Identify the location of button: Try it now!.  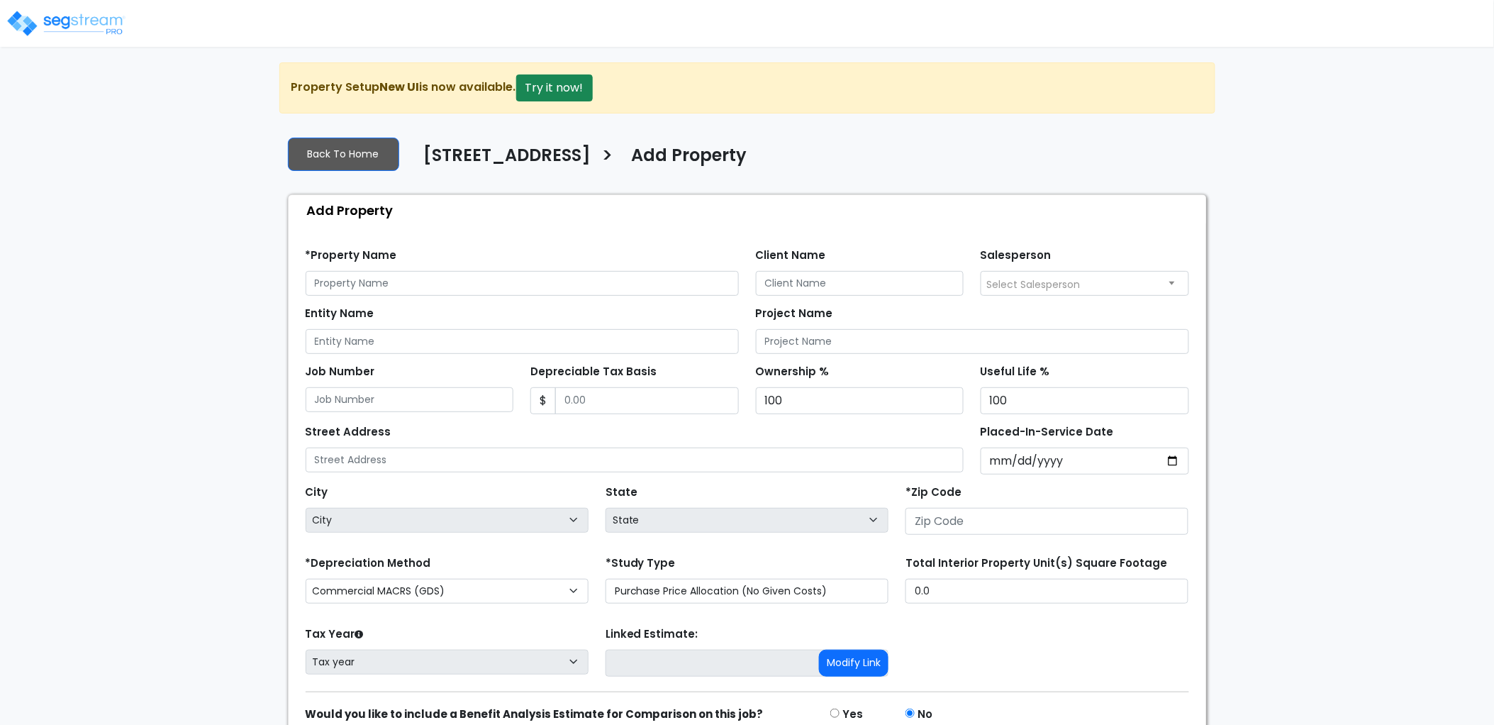
(554, 88).